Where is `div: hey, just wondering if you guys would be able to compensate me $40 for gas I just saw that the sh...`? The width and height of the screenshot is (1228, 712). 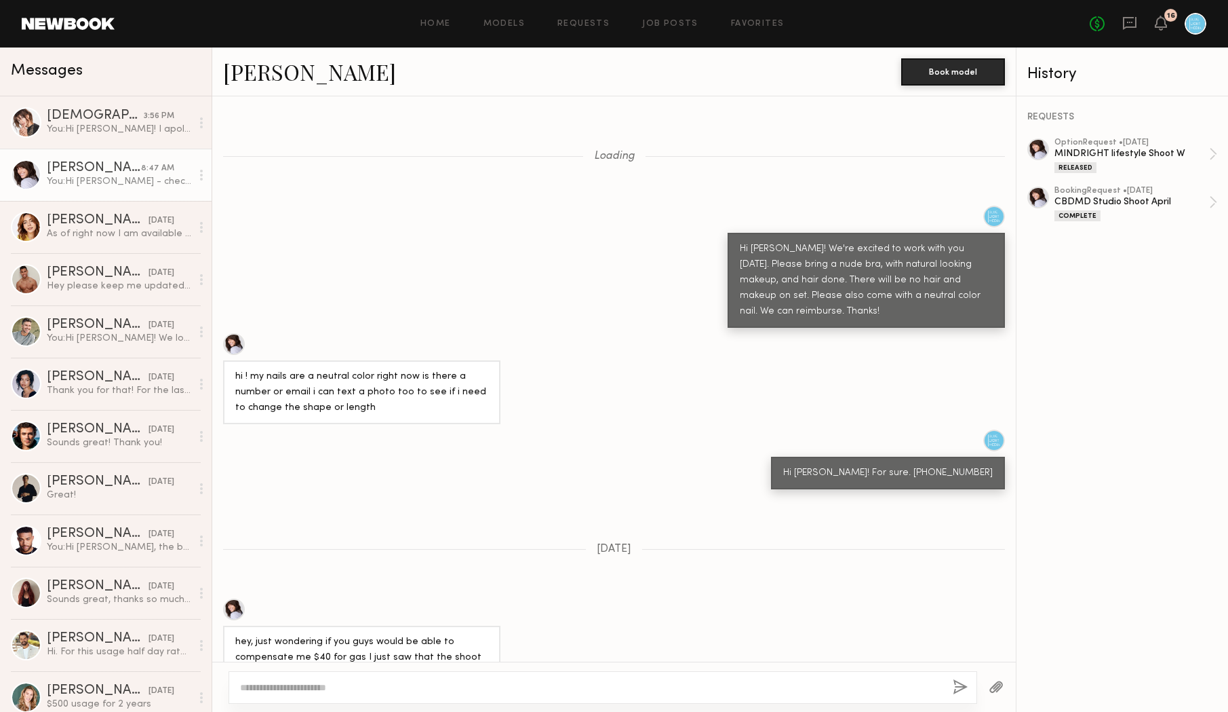 div: hey, just wondering if you guys would be able to compensate me $40 for gas I just saw that the sh... is located at coordinates (362, 657).